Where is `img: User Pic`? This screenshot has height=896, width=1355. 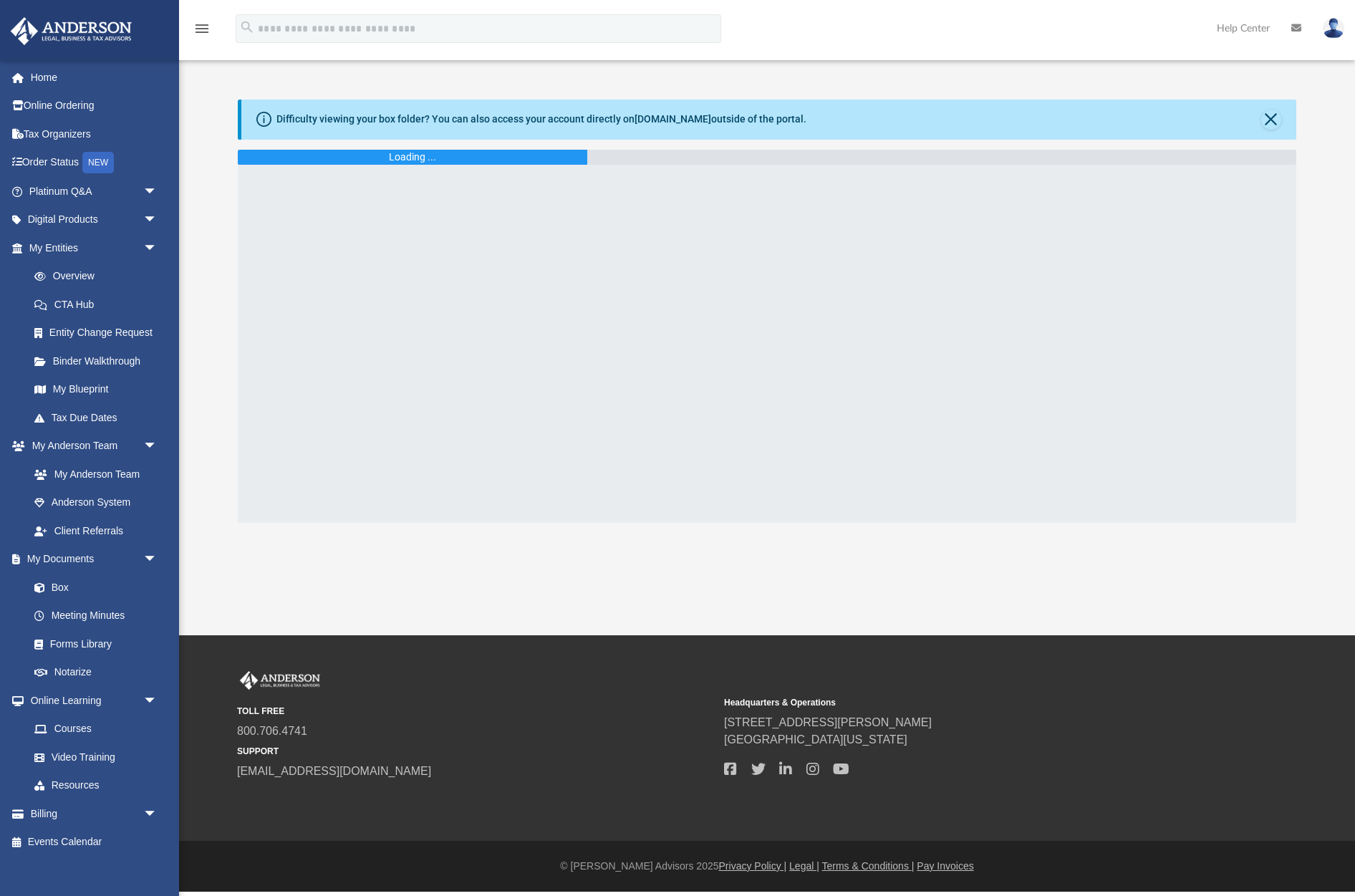 img: User Pic is located at coordinates (1333, 28).